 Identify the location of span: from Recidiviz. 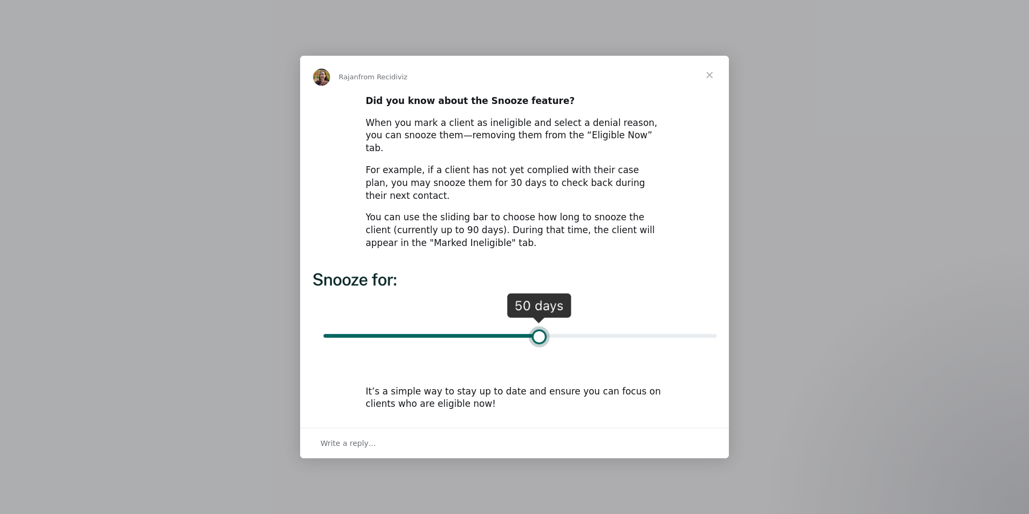
(383, 77).